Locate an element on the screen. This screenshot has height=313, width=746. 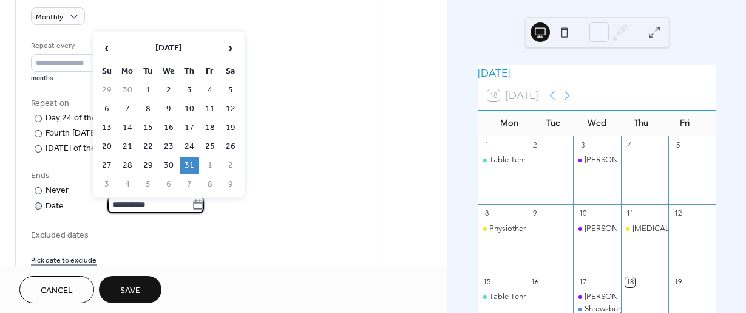
td: 12 is located at coordinates (231, 109).